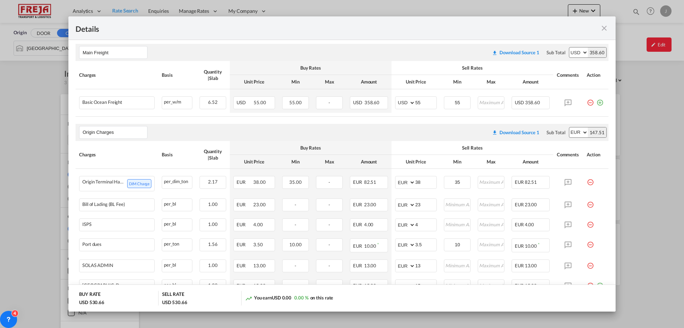  What do you see at coordinates (596, 155) in the screenshot?
I see `th: Action` at bounding box center [596, 155].